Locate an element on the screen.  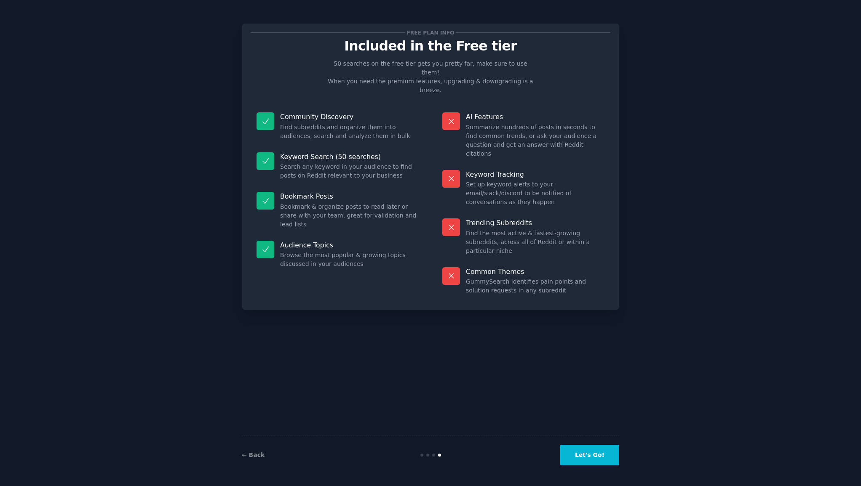
p: Community Discovery is located at coordinates (349, 117).